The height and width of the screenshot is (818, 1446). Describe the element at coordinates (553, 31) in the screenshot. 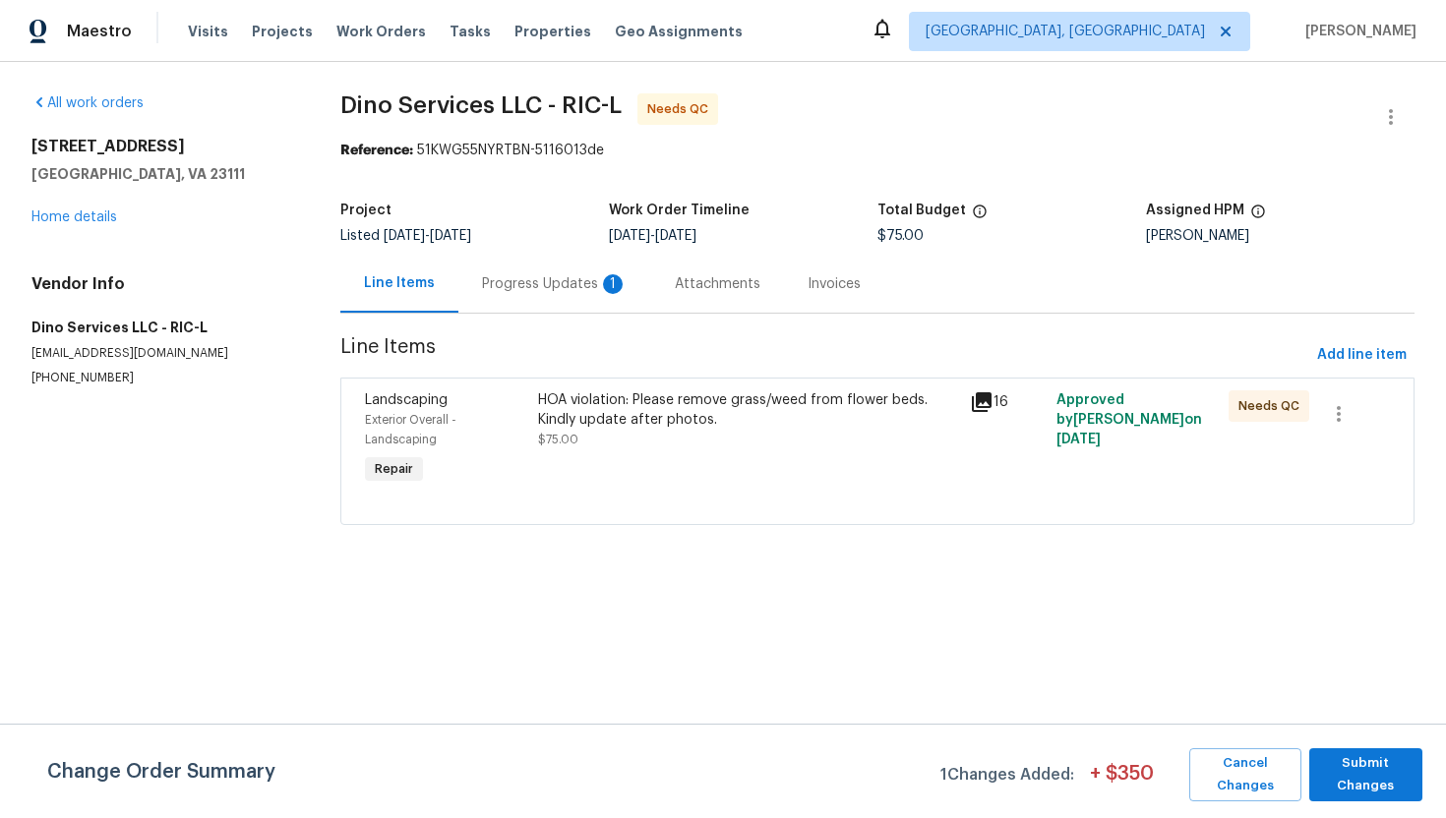

I see `span: Properties` at that location.